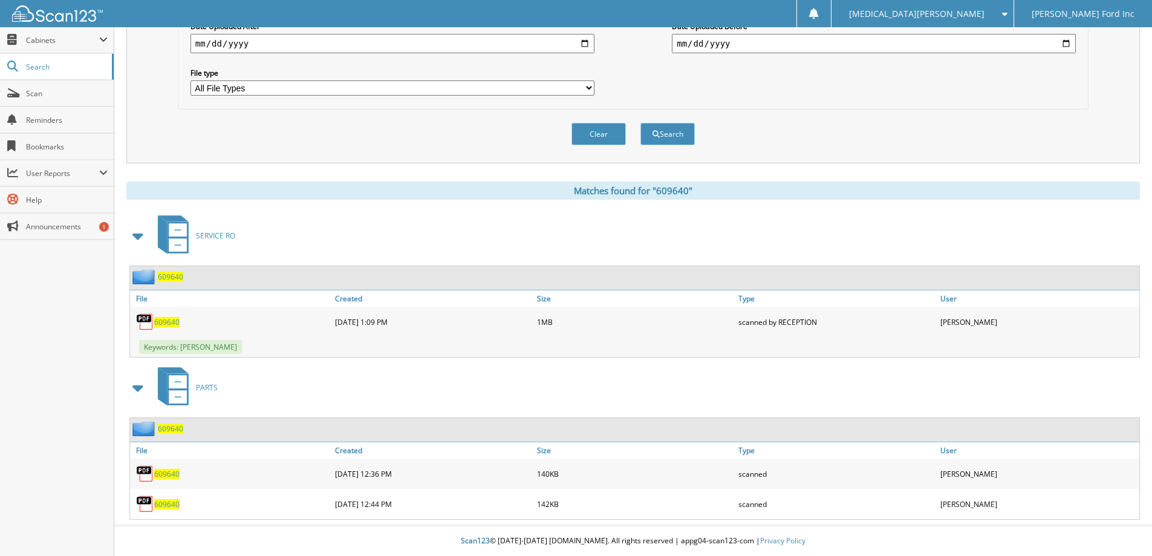  Describe the element at coordinates (62, 173) in the screenshot. I see `span: User Reports` at that location.